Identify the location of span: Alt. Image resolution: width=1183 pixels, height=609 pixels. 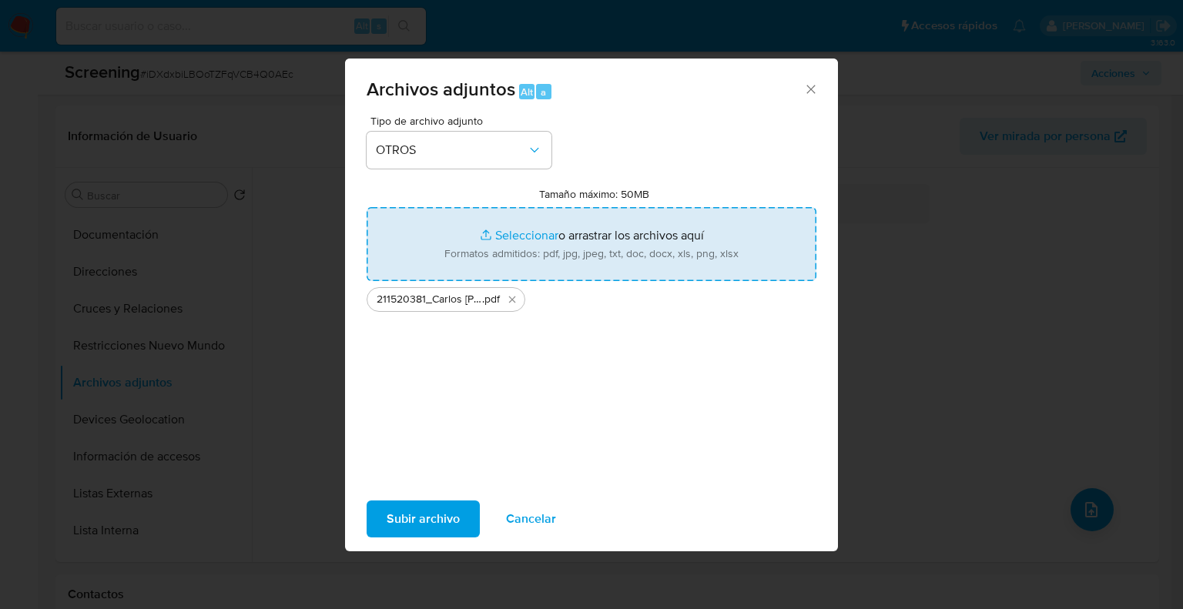
(527, 92).